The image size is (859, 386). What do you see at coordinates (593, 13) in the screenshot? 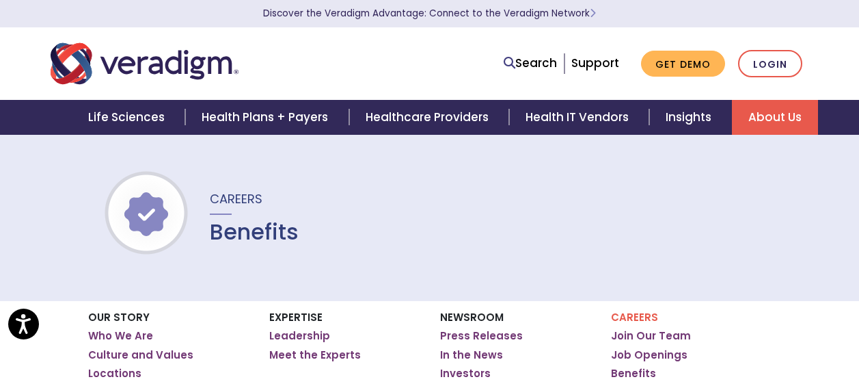
I see `span: Learn More` at bounding box center [593, 13].